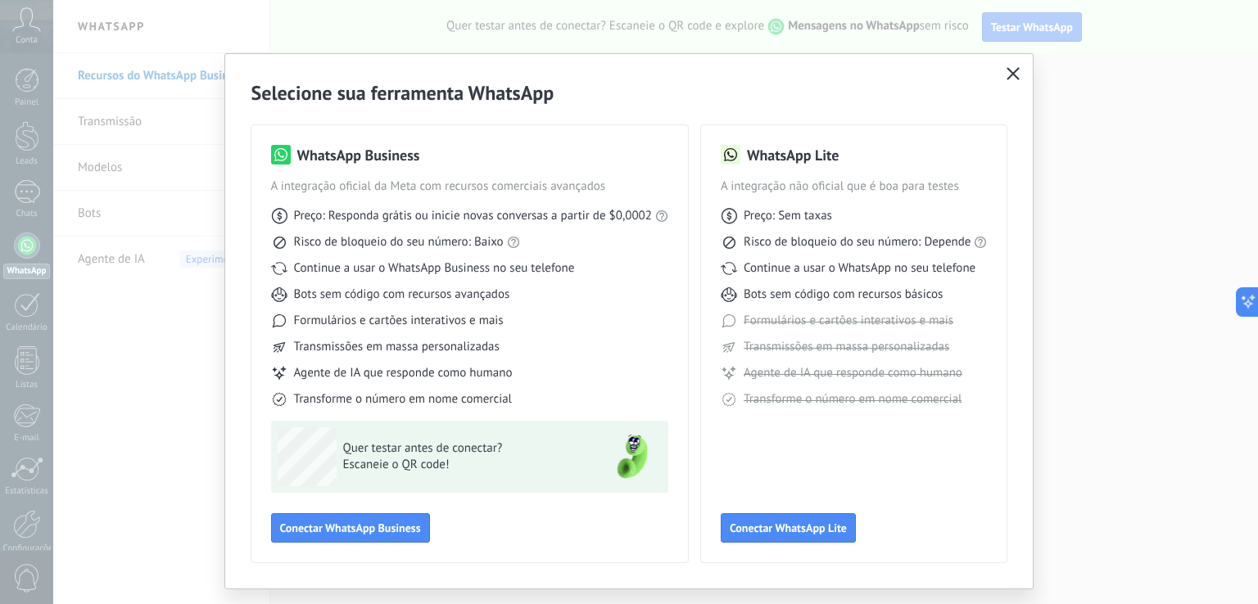  What do you see at coordinates (359, 155) in the screenshot?
I see `h3: WhatsApp Business` at bounding box center [359, 155].